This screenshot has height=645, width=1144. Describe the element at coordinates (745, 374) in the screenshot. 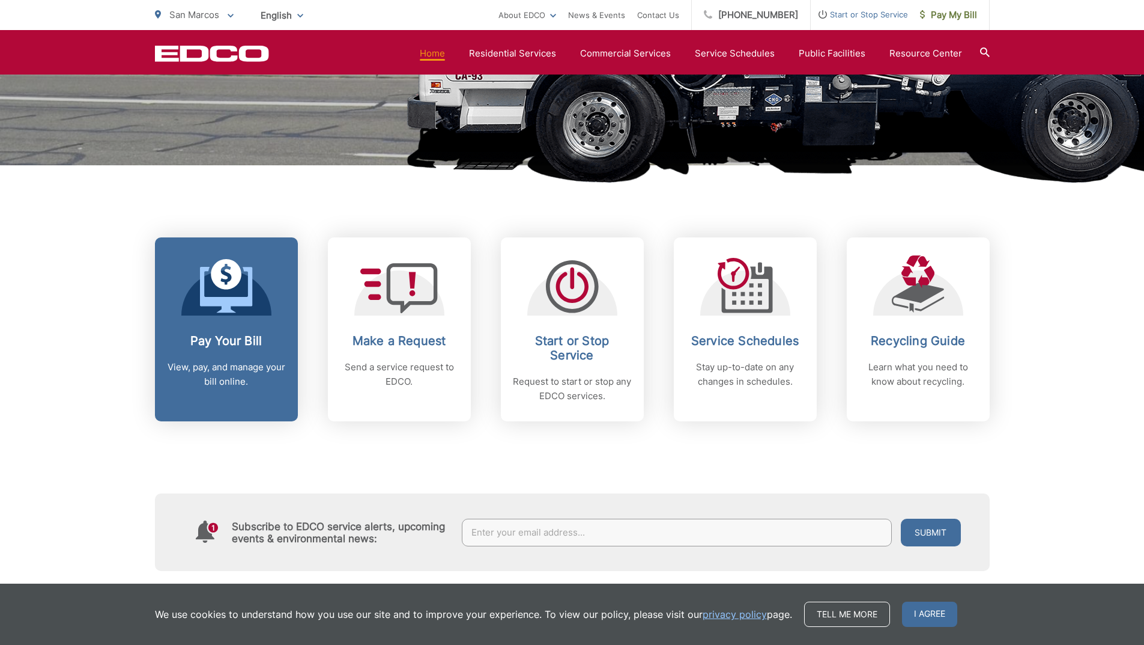

I see `p: Stay up-to-date on any changes in schedules.` at that location.